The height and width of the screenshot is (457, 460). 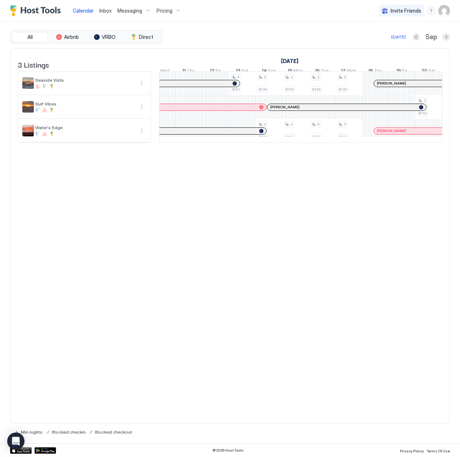 What do you see at coordinates (263, 137) in the screenshot?
I see `span: $109` at bounding box center [263, 137].